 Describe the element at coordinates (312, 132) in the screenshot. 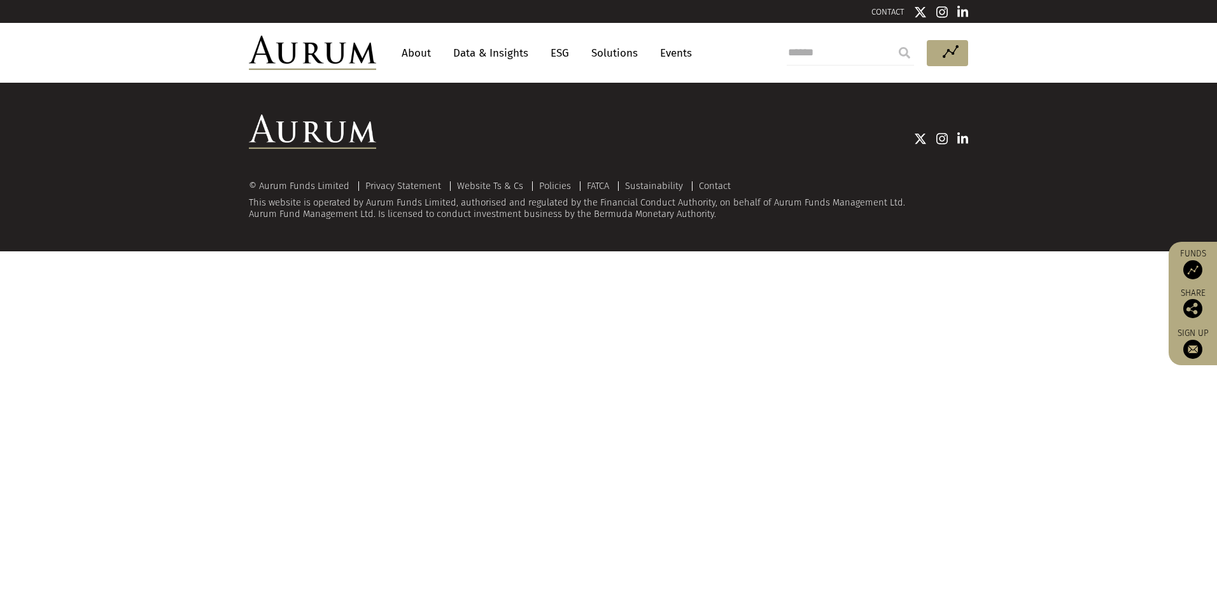

I see `img: Aurum Logo` at that location.